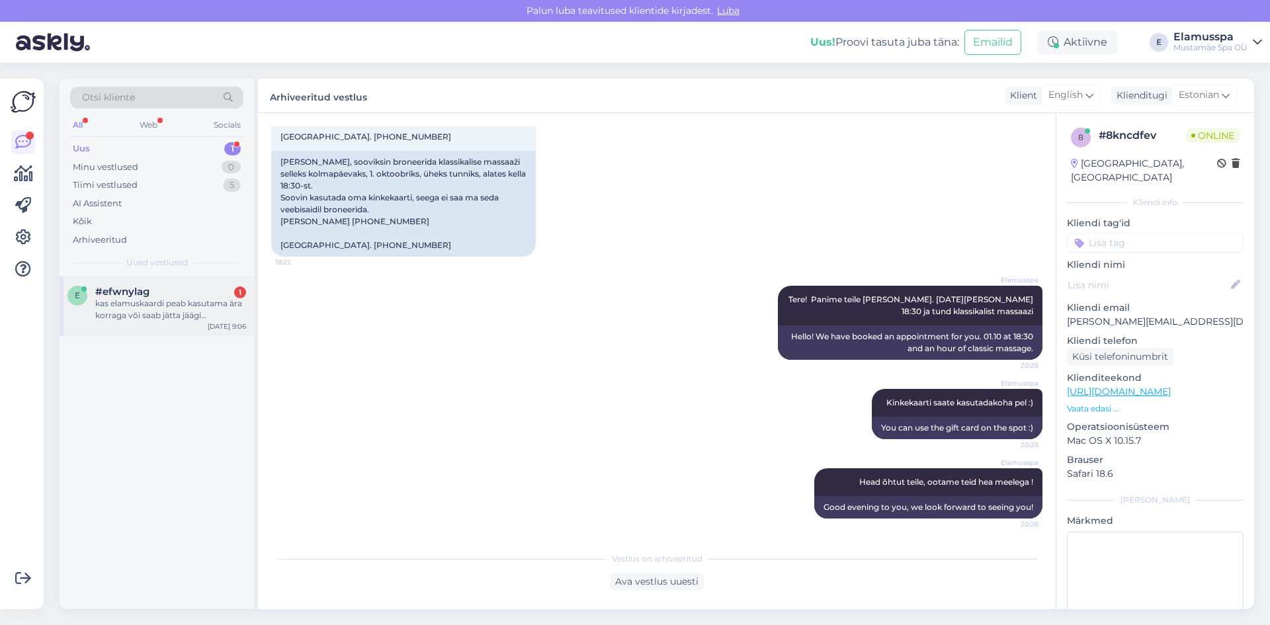 This screenshot has height=625, width=1270. I want to click on span: #efwnylag, so click(122, 292).